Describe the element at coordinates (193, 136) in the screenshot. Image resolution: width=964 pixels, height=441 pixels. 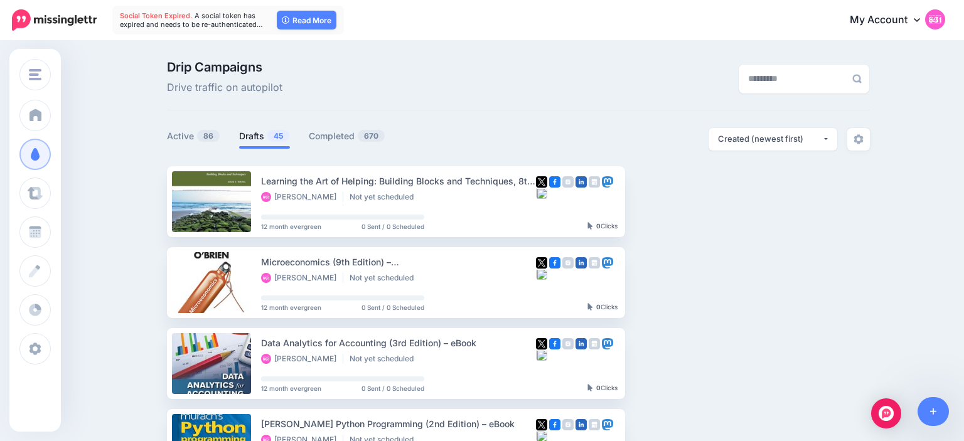
I see `a: Active86` at that location.